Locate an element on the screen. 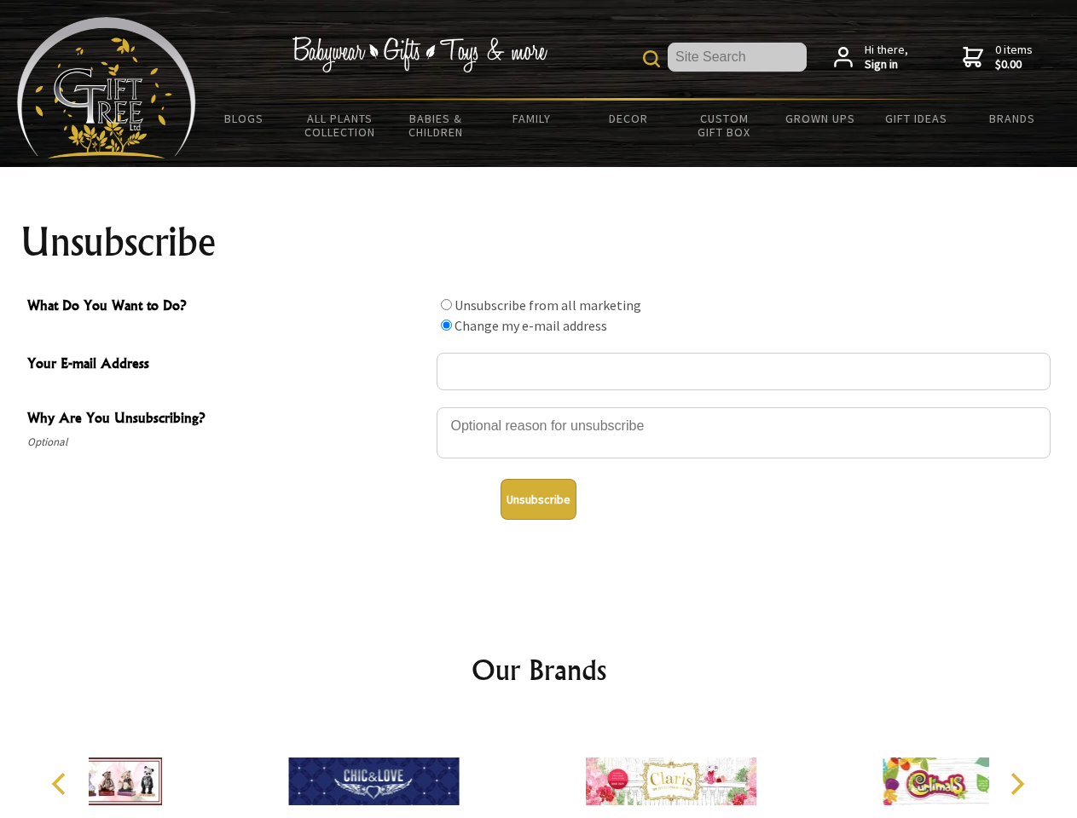  a: Hi there,Sign in is located at coordinates (870, 57).